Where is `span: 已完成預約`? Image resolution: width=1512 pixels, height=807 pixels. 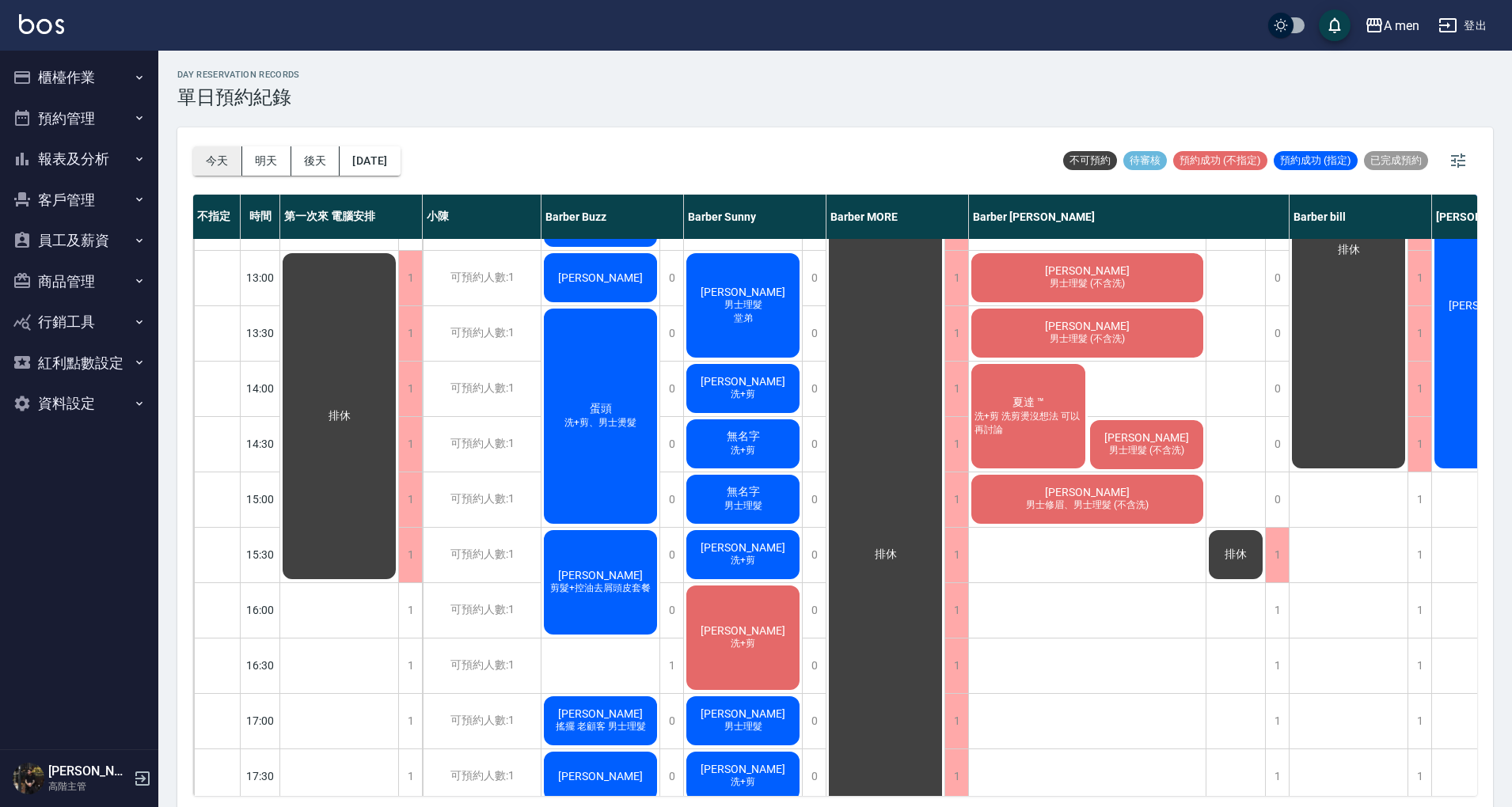
span: 已完成預約 is located at coordinates (1396, 161).